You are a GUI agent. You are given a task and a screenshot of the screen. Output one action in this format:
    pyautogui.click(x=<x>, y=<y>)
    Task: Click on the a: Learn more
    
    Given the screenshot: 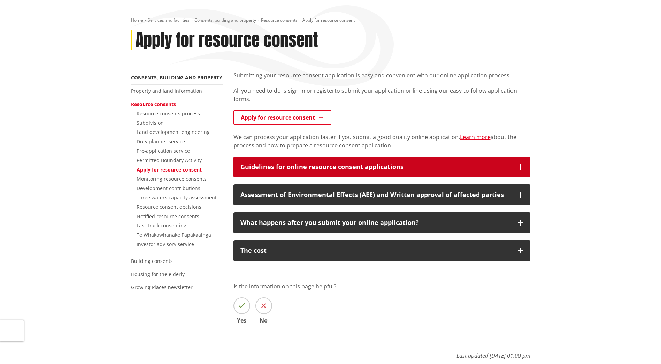 What is the action you would take?
    pyautogui.click(x=475, y=137)
    